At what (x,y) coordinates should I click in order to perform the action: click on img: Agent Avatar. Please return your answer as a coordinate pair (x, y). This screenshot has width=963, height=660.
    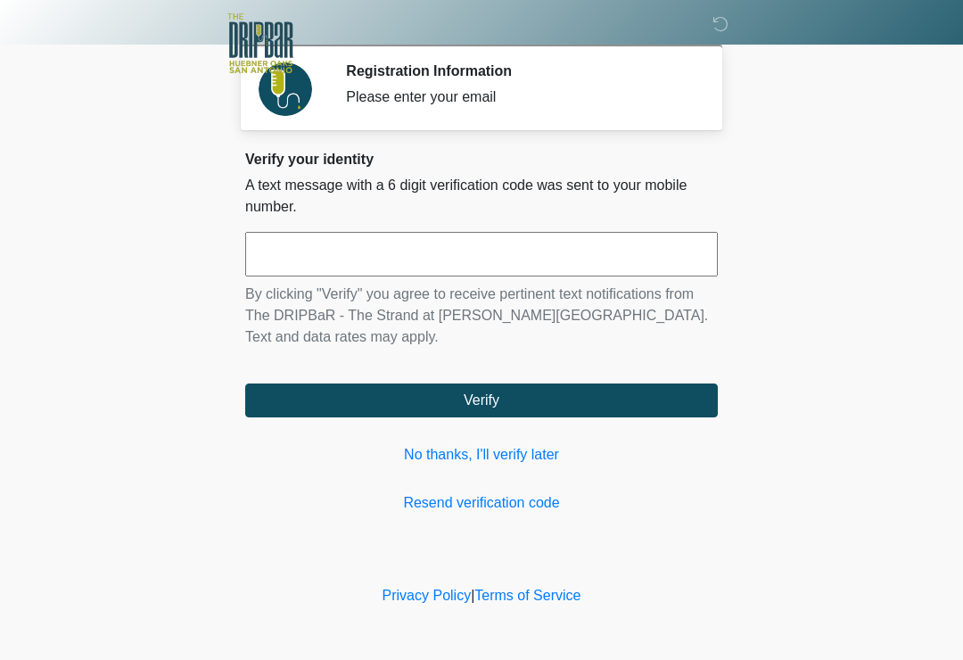
    Looking at the image, I should click on (285, 89).